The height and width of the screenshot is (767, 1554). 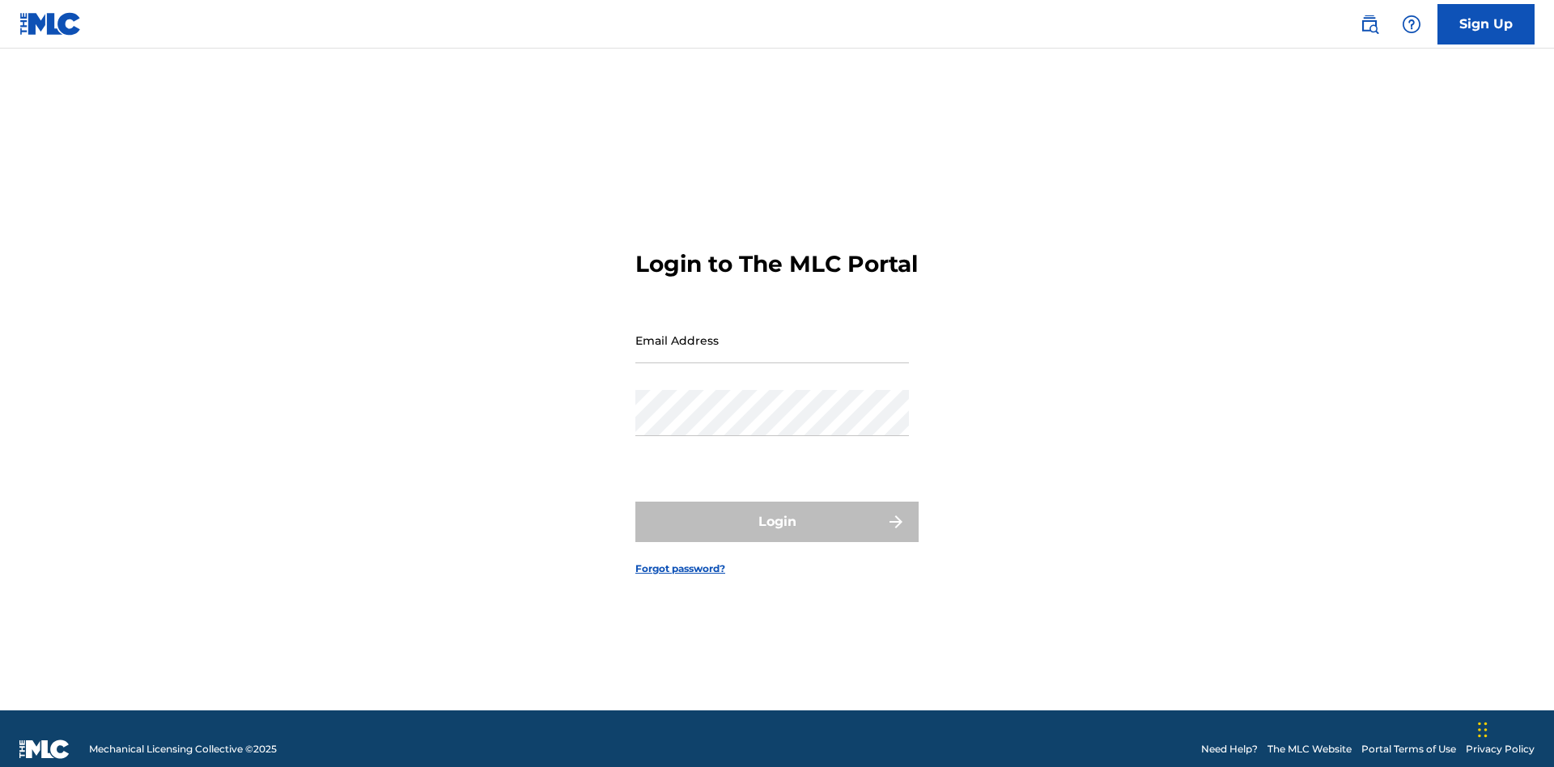 I want to click on a: The MLC Website, so click(x=1309, y=749).